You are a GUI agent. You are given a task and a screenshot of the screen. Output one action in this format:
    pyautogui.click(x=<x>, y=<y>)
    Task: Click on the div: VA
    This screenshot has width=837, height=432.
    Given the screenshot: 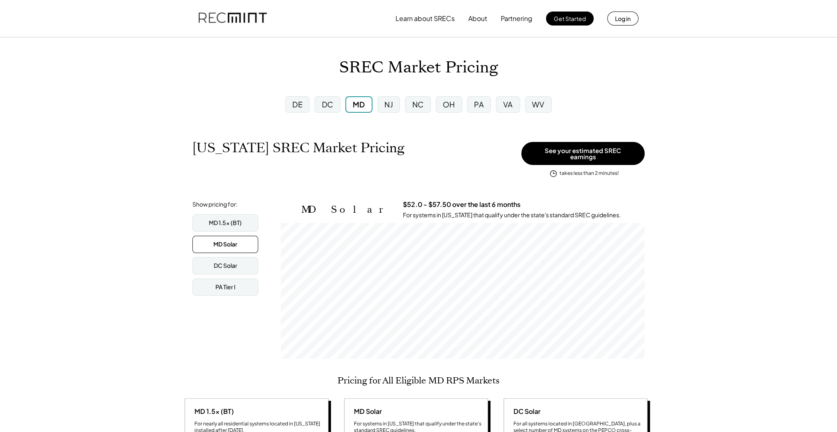 What is the action you would take?
    pyautogui.click(x=508, y=104)
    